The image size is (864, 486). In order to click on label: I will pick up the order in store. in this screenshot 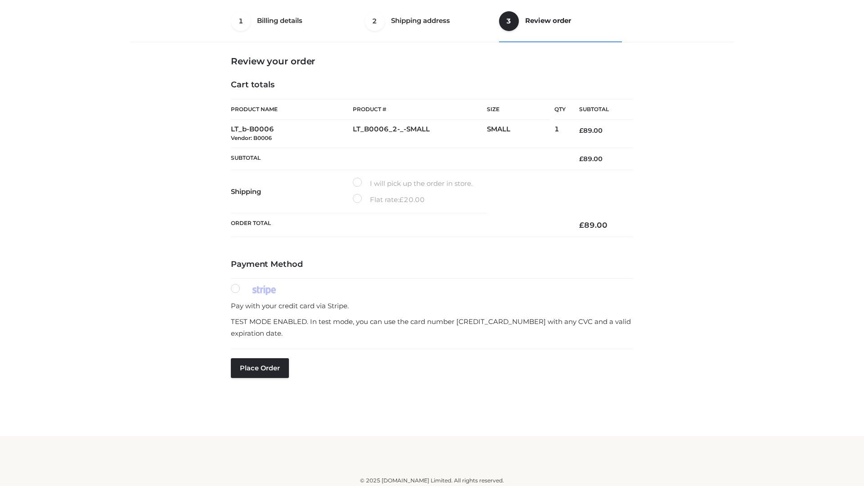, I will do `click(413, 184)`.